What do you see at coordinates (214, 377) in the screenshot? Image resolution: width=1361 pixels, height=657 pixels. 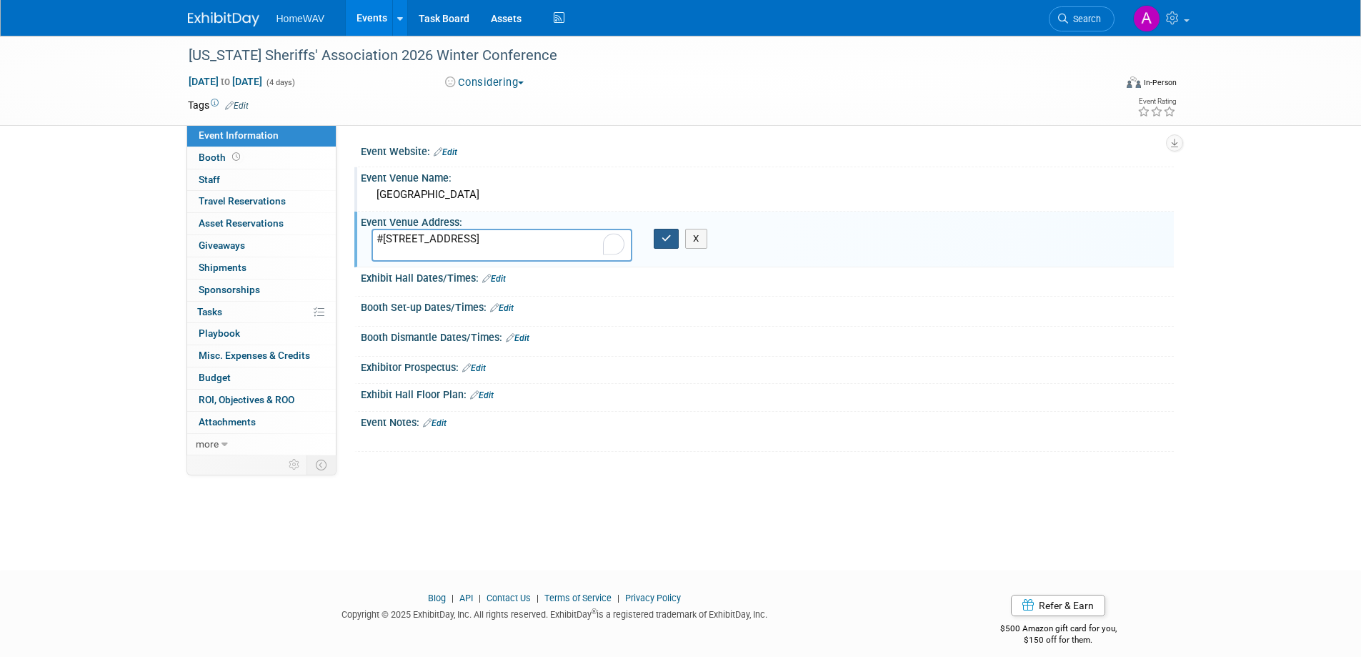 I see `span: Budget` at bounding box center [214, 377].